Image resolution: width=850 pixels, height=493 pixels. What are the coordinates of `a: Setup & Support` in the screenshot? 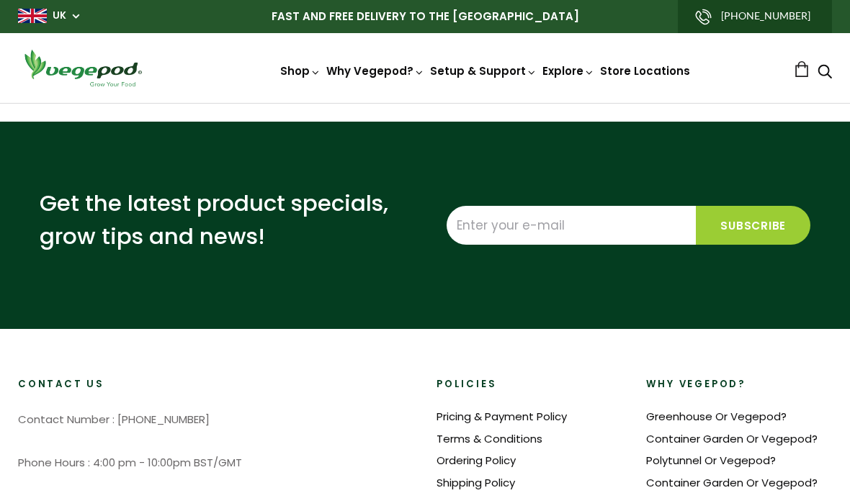 It's located at (483, 71).